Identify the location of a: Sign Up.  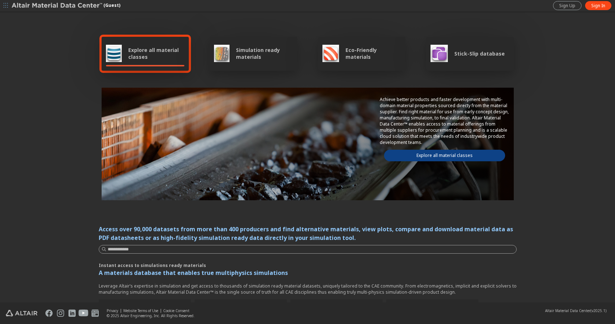
(567, 5).